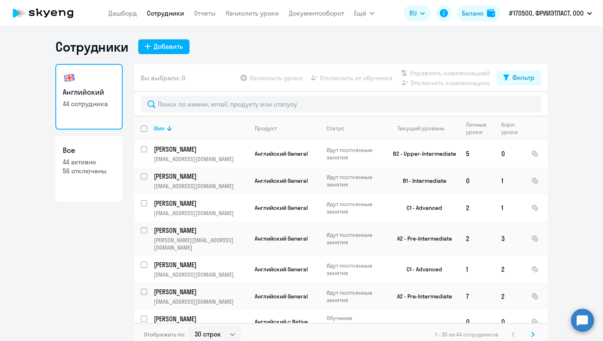 The image size is (603, 341). What do you see at coordinates (164, 47) in the screenshot?
I see `button: Добавить` at bounding box center [164, 47].